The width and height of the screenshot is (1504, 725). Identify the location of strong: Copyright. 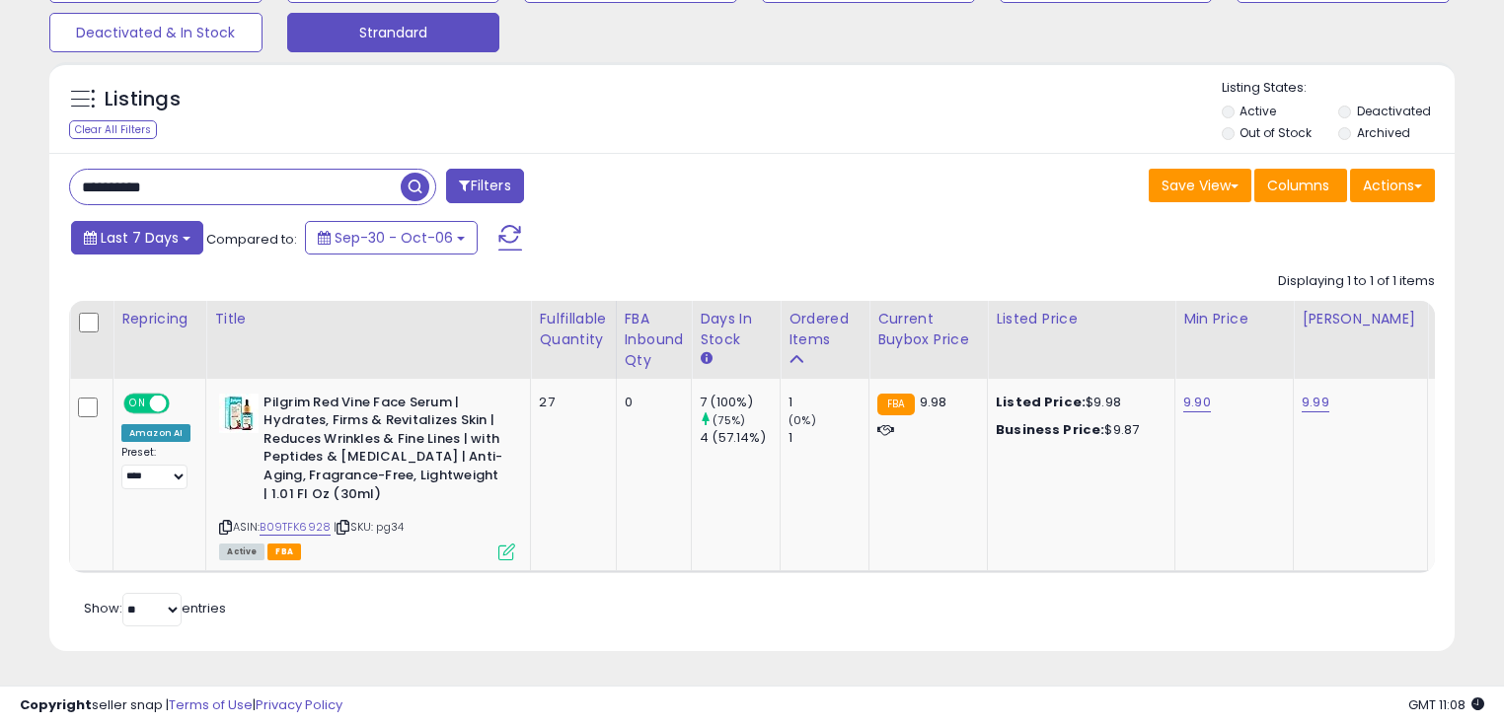
(55, 705).